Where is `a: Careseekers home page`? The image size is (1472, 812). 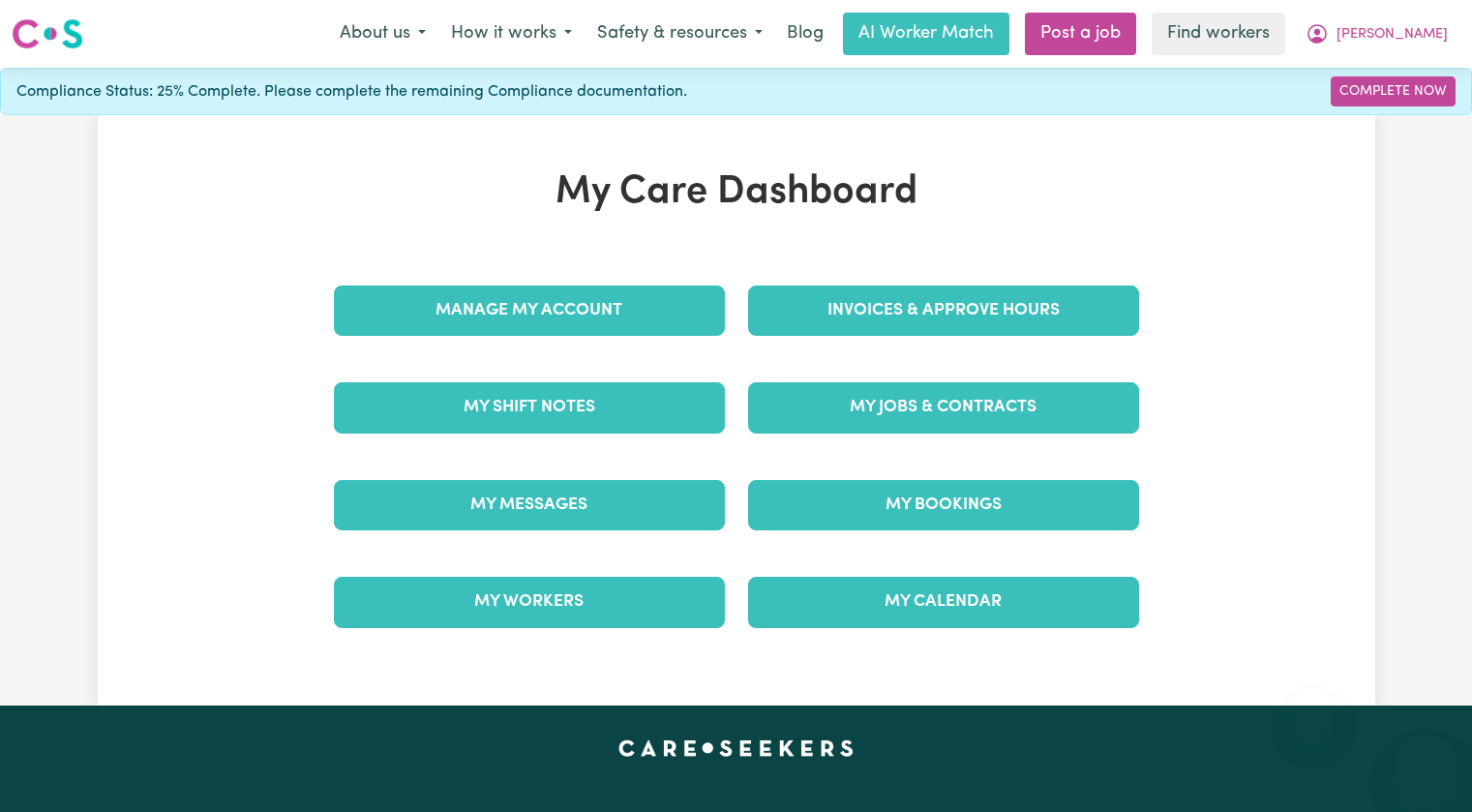 a: Careseekers home page is located at coordinates (736, 747).